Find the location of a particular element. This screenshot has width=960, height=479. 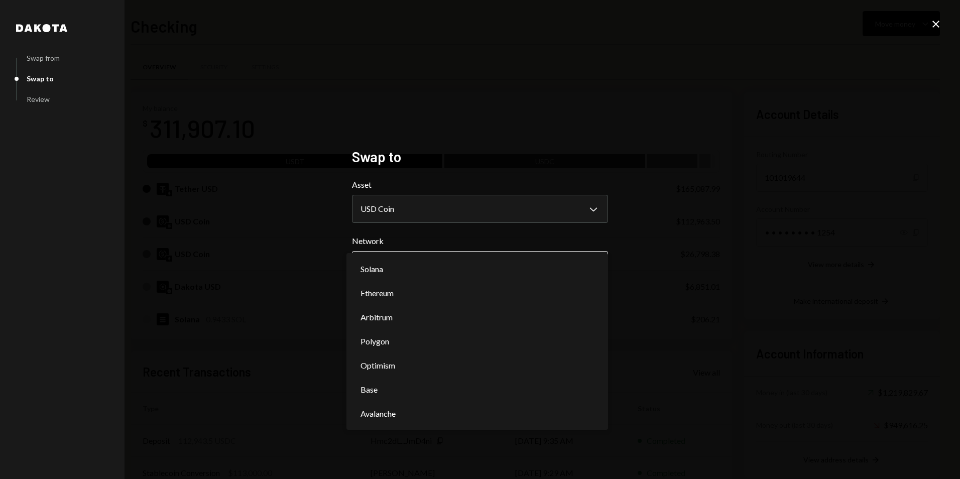

span: Ethereum is located at coordinates (377, 293).